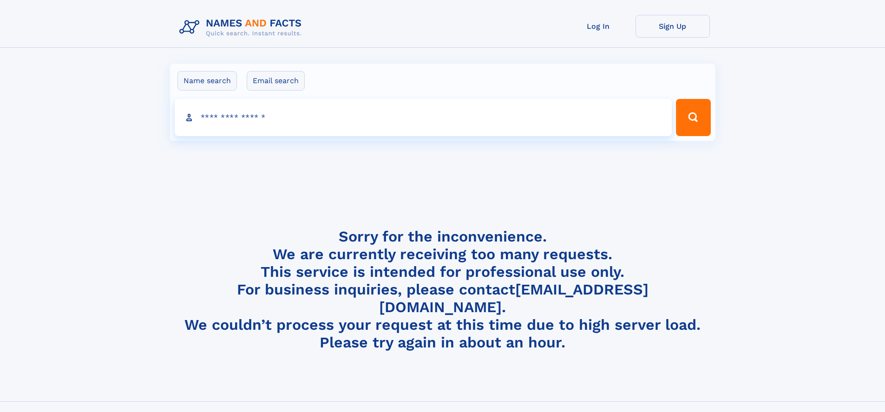 The width and height of the screenshot is (885, 412). What do you see at coordinates (693, 117) in the screenshot?
I see `button: Search Button` at bounding box center [693, 117].